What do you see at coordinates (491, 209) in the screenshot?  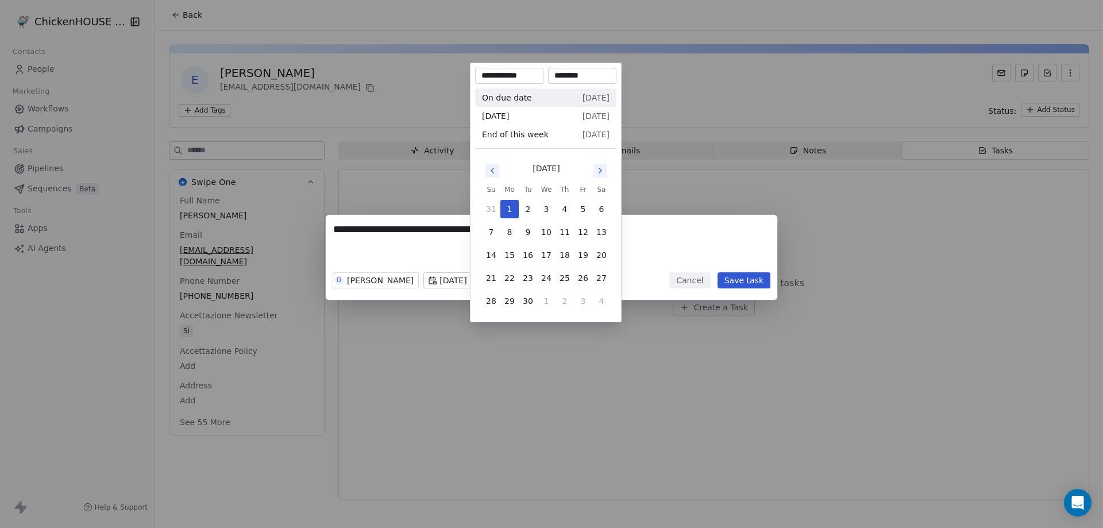 I see `button: 31` at bounding box center [491, 209].